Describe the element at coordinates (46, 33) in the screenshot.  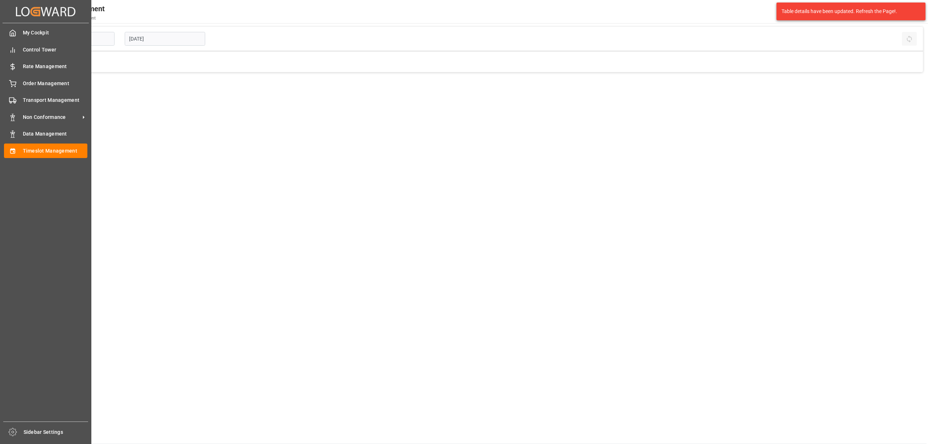
I see `a: My Cockpit` at that location.